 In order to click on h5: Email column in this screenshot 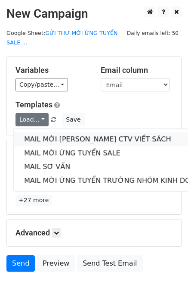, I will do `click(137, 70)`.